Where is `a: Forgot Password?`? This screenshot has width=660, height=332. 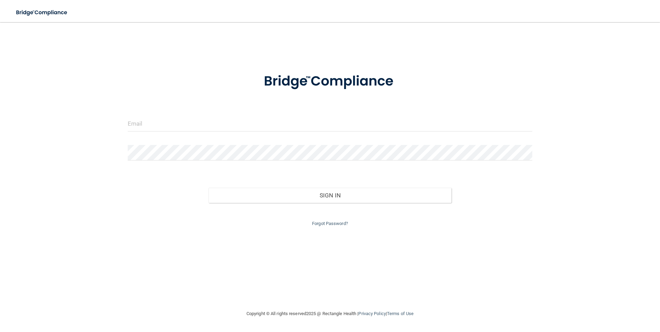
a: Forgot Password? is located at coordinates (330, 223).